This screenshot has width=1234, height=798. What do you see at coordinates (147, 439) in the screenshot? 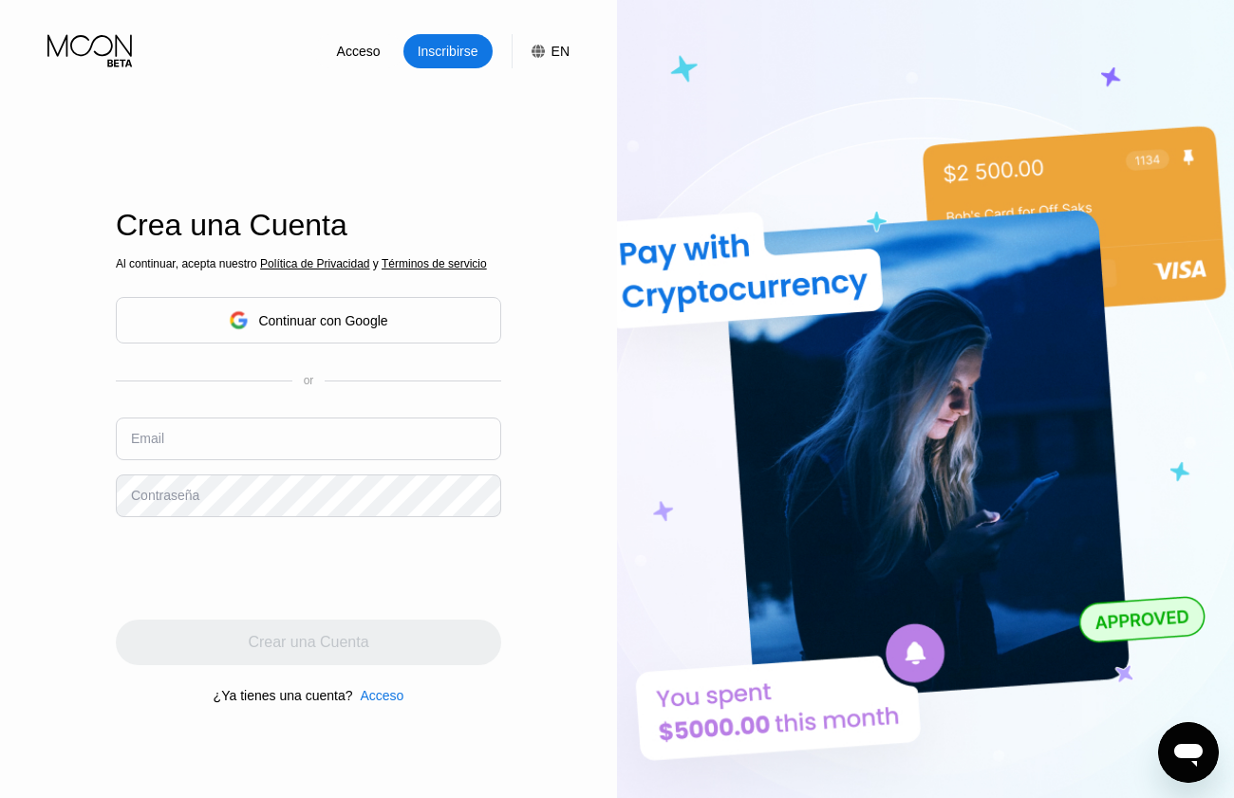
I see `div: Email` at bounding box center [147, 439].